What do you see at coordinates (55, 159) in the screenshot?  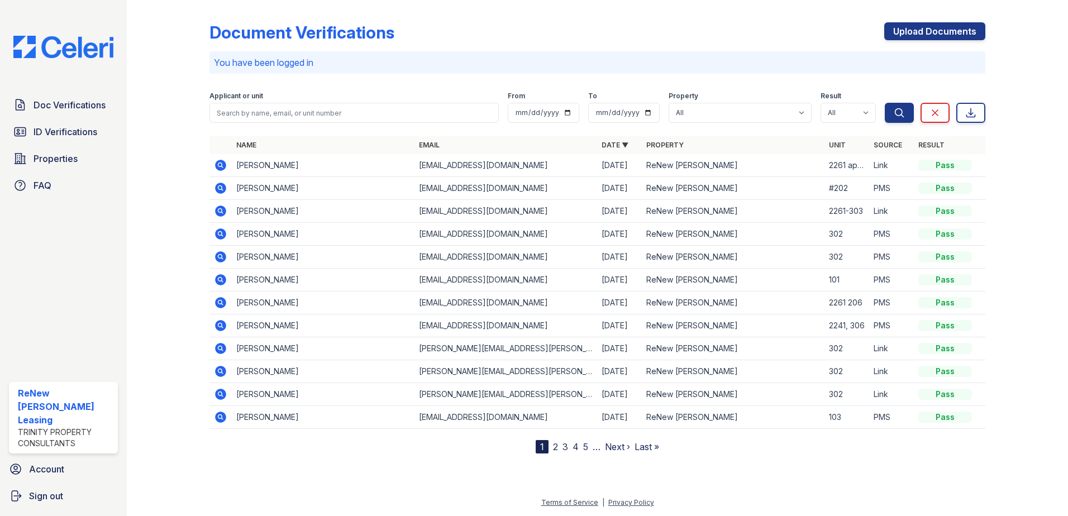 I see `span: Properties` at bounding box center [55, 159].